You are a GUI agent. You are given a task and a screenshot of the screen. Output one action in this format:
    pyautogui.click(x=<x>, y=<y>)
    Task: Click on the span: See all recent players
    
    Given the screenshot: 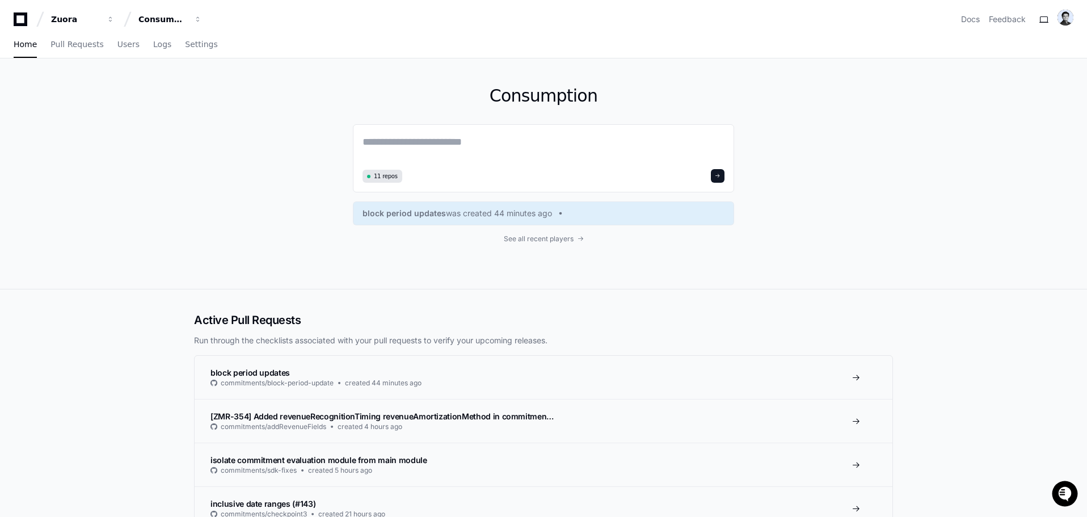 What is the action you would take?
    pyautogui.click(x=538, y=239)
    